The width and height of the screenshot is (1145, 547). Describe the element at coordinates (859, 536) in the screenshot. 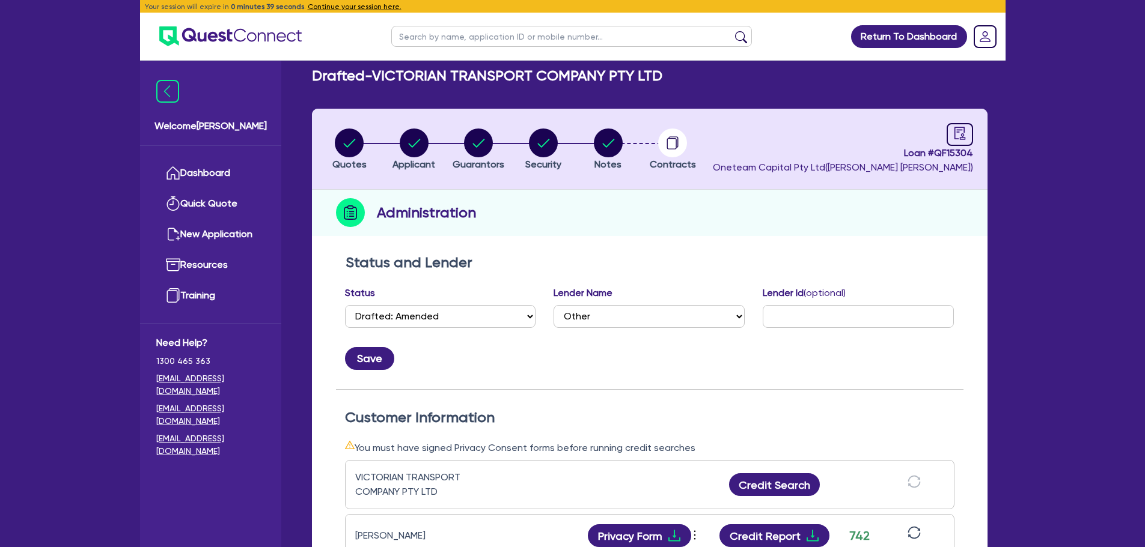

I see `div: 742` at that location.